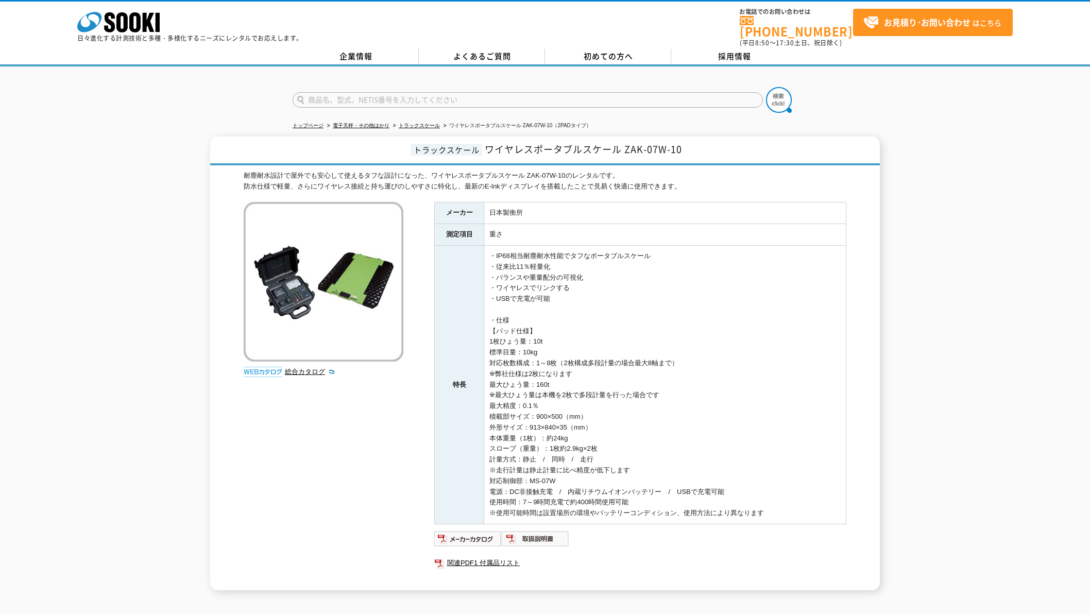  What do you see at coordinates (734, 57) in the screenshot?
I see `a: 採用情報` at bounding box center [734, 57].